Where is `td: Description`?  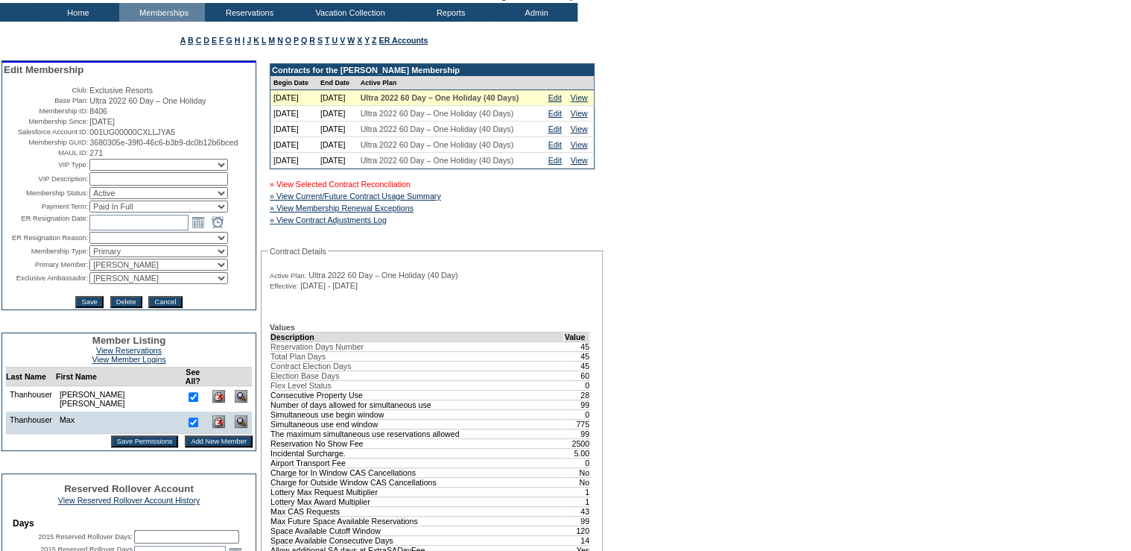 td: Description is located at coordinates (417, 336).